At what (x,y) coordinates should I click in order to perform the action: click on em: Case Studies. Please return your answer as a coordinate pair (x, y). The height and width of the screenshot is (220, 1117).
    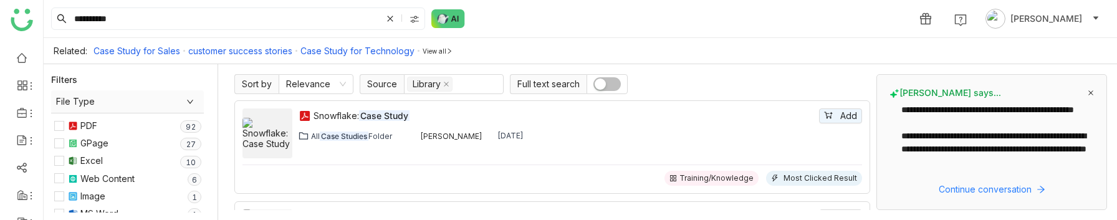
    Looking at the image, I should click on (344, 136).